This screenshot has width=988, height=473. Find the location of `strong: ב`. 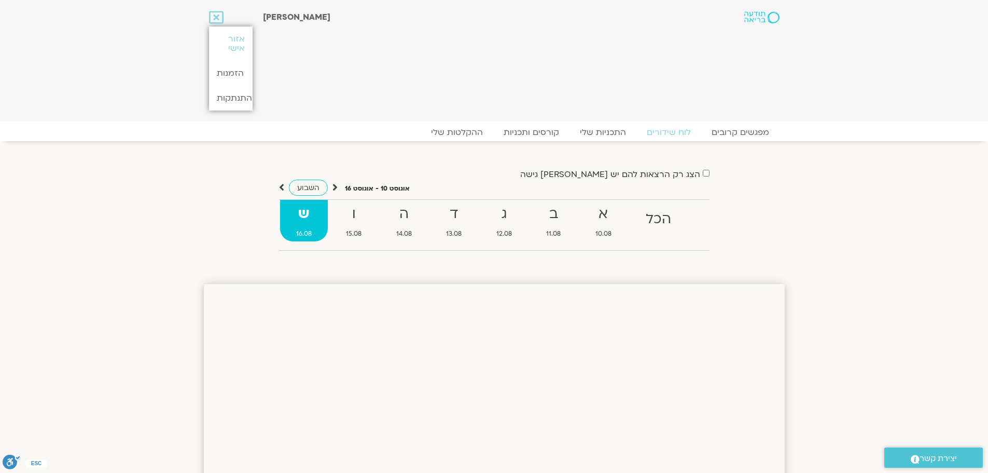

strong: ב is located at coordinates (553, 214).